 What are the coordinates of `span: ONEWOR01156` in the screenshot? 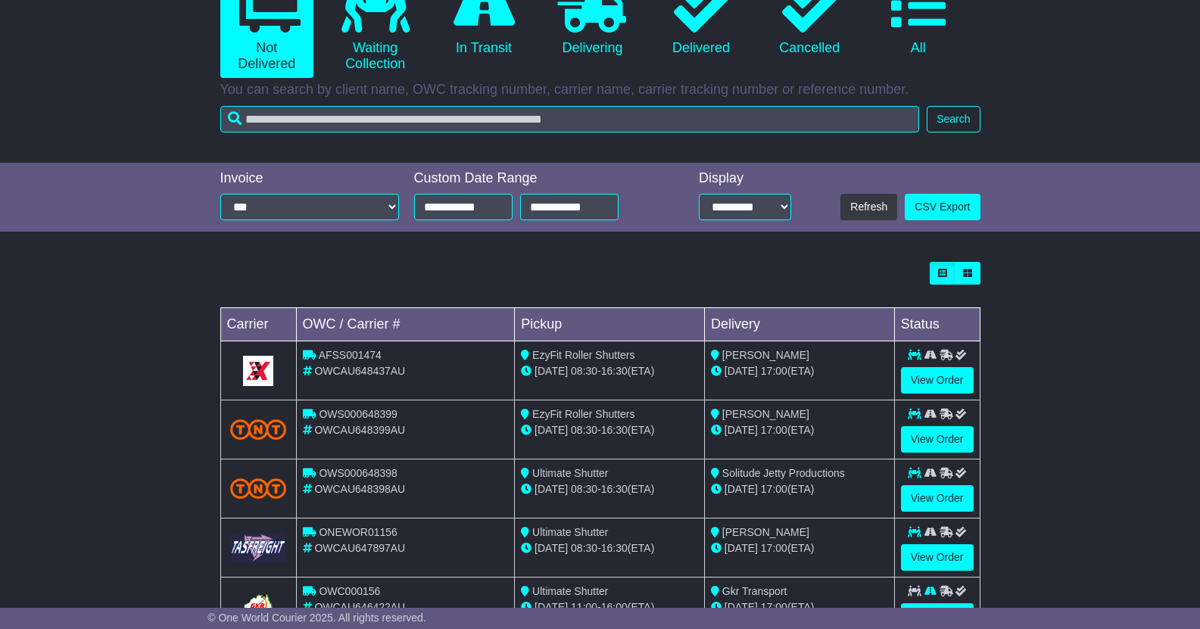 It's located at (357, 532).